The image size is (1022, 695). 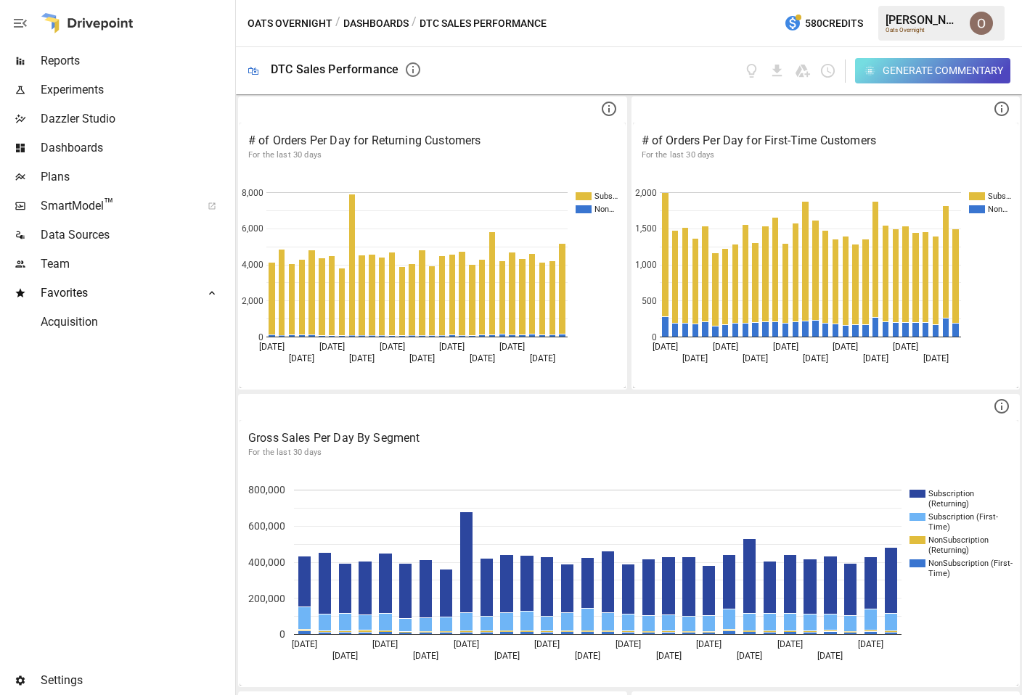 I want to click on text: Subscription (First-, so click(x=963, y=517).